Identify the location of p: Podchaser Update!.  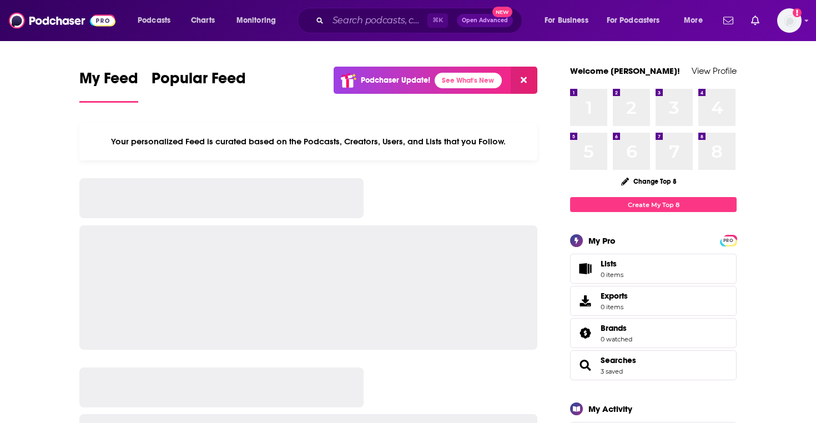
(395, 80).